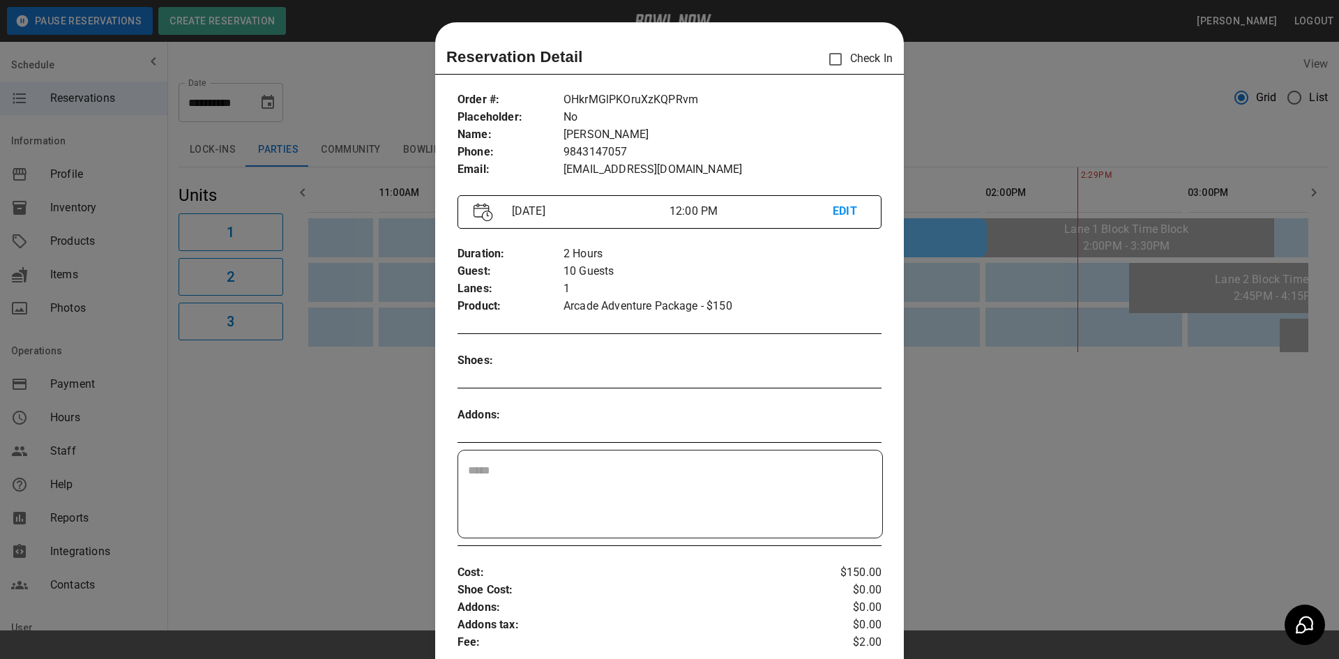 This screenshot has height=659, width=1339. Describe the element at coordinates (511, 100) in the screenshot. I see `p: Order # :` at that location.